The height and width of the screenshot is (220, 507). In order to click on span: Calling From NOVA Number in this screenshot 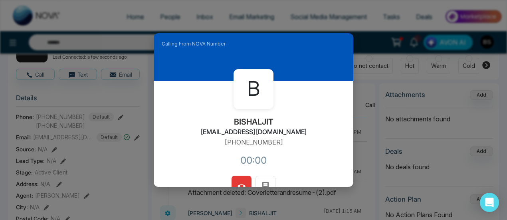, I will do `click(194, 44)`.